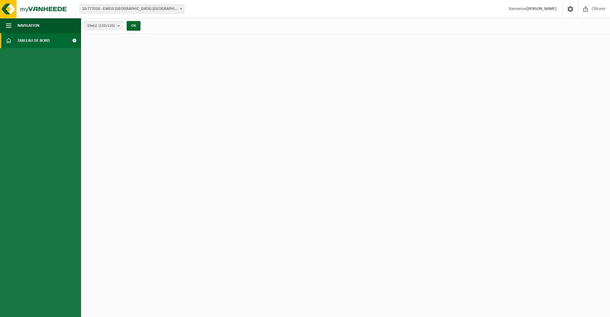 The width and height of the screenshot is (610, 317). I want to click on span: Navigation, so click(28, 26).